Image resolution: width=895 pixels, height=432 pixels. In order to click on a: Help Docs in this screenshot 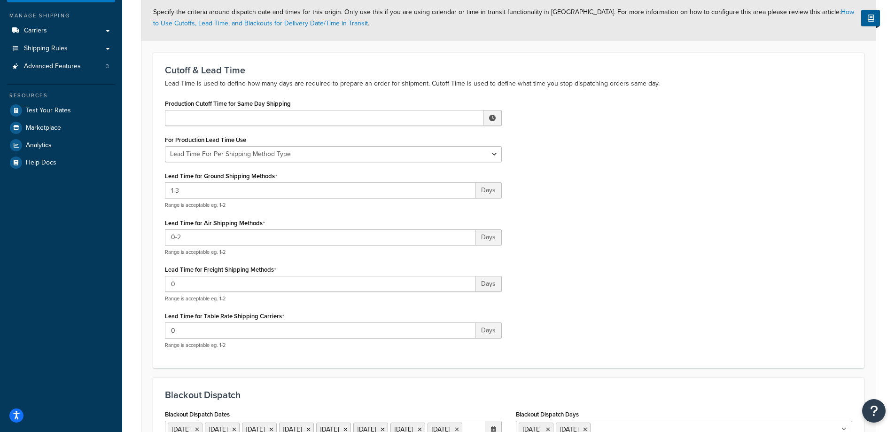, I will do `click(61, 162)`.